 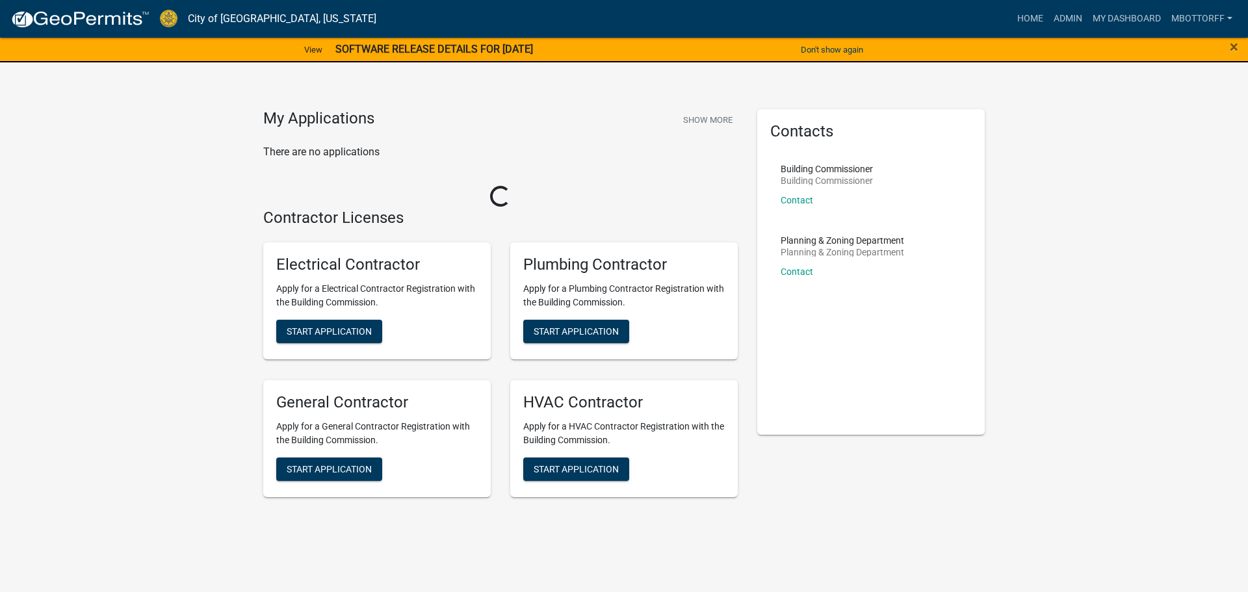 I want to click on h4: My Applications, so click(x=318, y=119).